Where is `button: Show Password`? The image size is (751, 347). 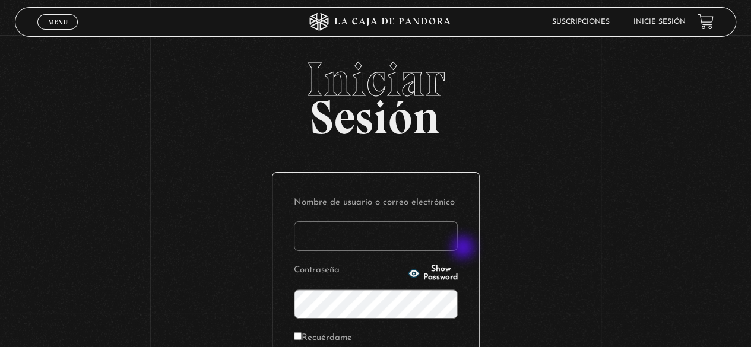
button: Show Password is located at coordinates (433, 274).